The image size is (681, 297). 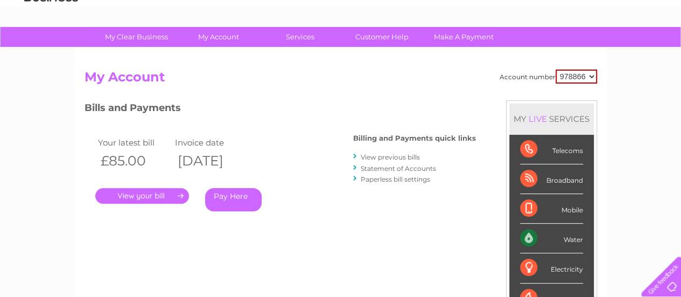 What do you see at coordinates (552, 119) in the screenshot?
I see `div: MY SERVICES` at bounding box center [552, 119].